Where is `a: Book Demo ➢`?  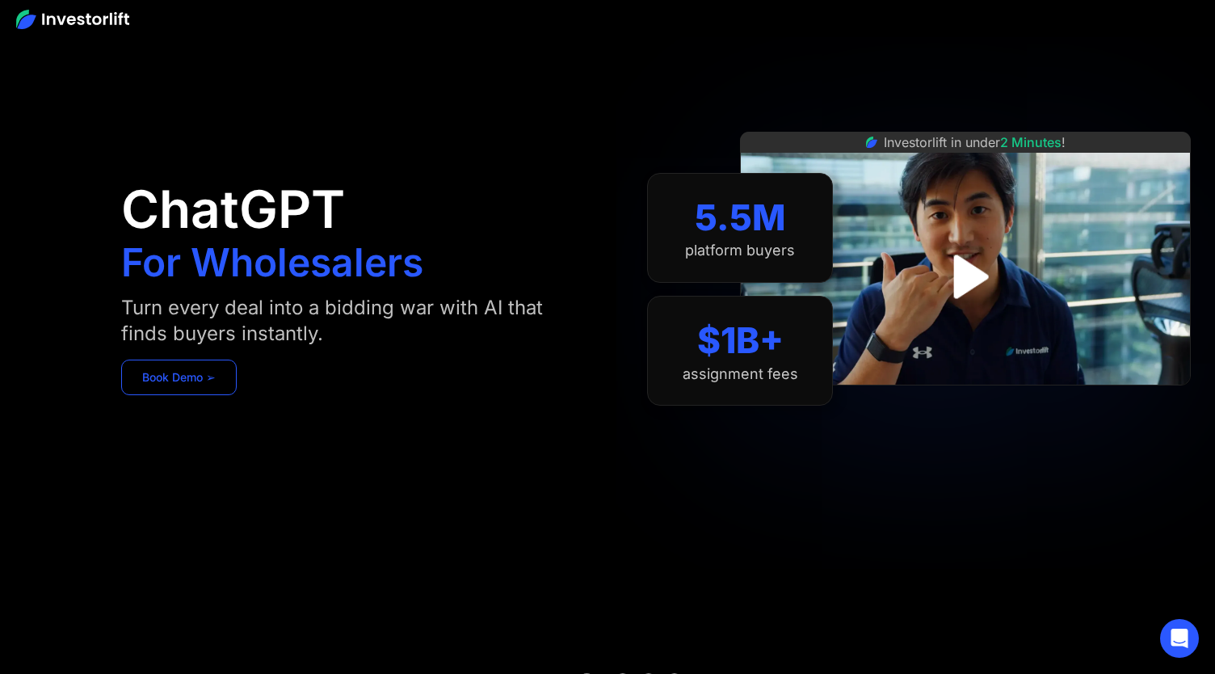 a: Book Demo ➢ is located at coordinates (179, 377).